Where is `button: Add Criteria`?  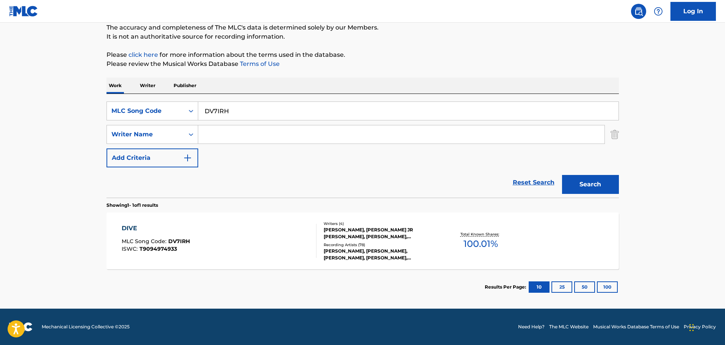 button: Add Criteria is located at coordinates (152, 158).